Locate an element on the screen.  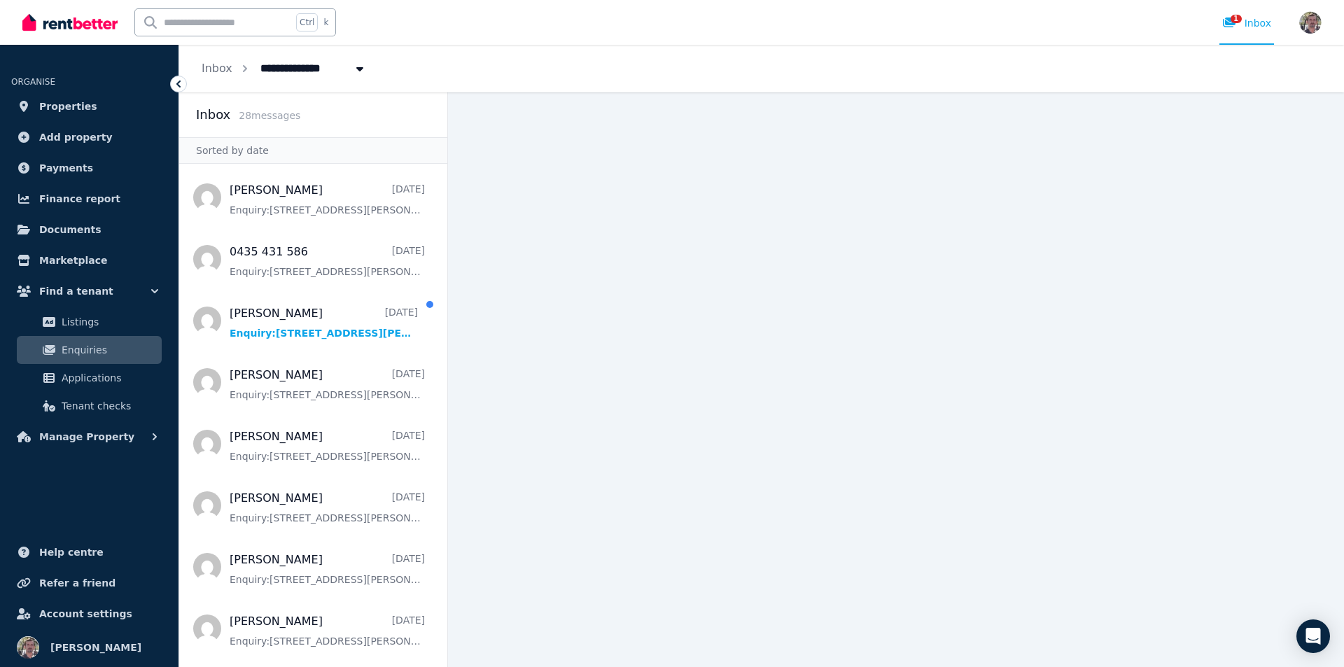
div: Sorted by date is located at coordinates (313, 151).